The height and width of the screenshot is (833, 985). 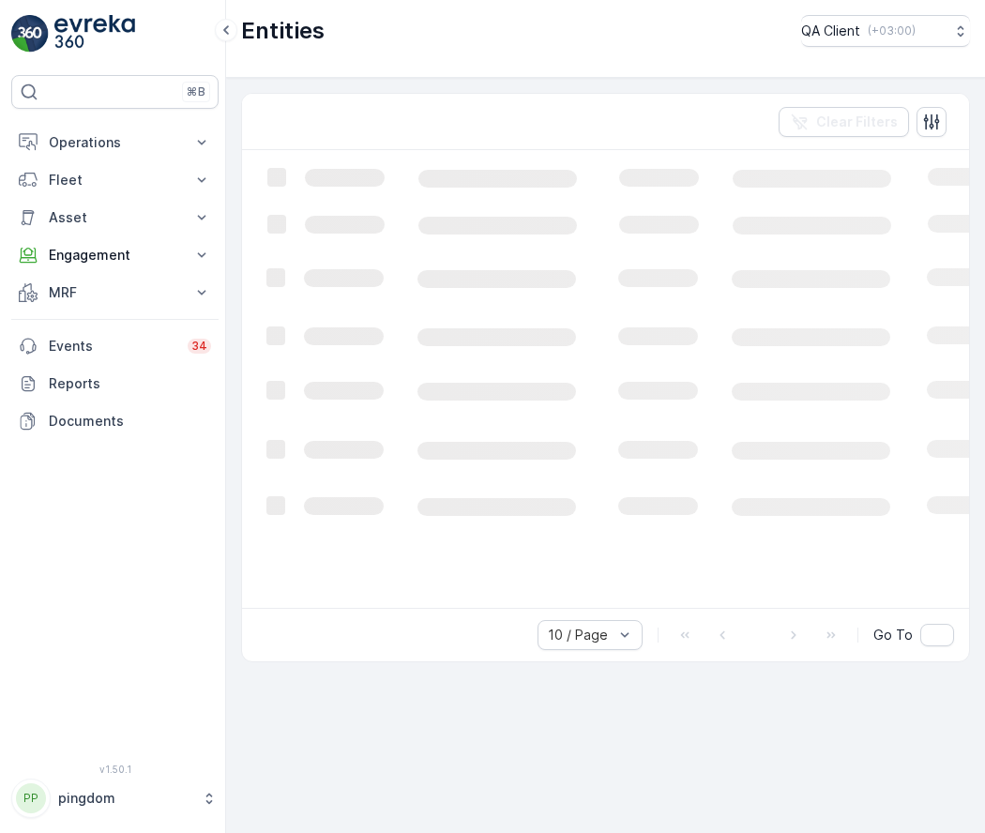 I want to click on p: Fleet, so click(x=114, y=180).